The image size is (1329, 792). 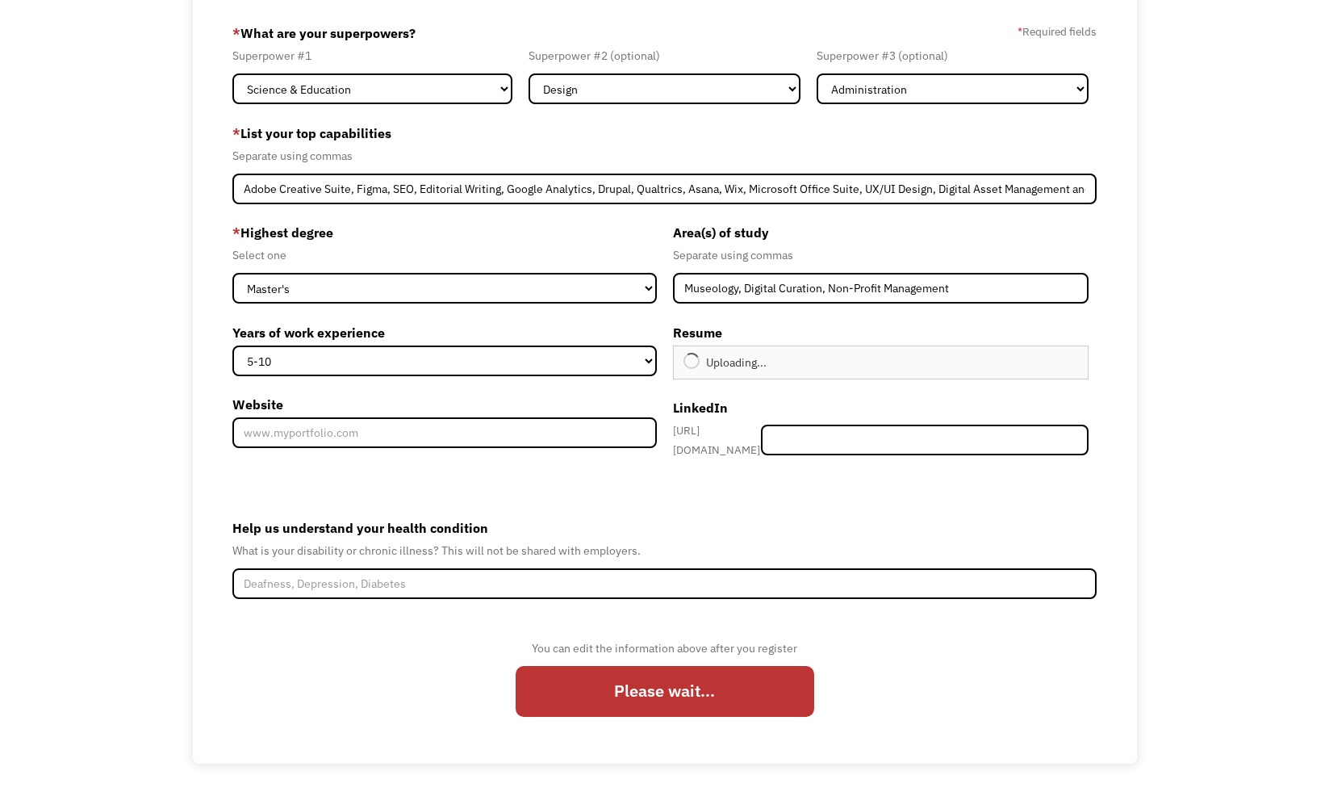 What do you see at coordinates (881, 288) in the screenshot?
I see `input: Anthropology, Education` at bounding box center [881, 288].